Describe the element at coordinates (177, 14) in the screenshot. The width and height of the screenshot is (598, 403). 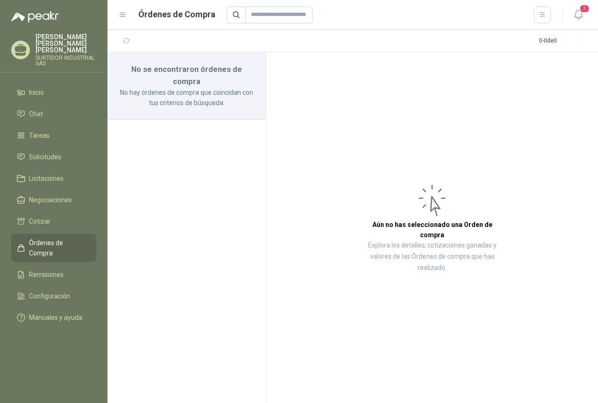
I see `h1: Órdenes de Compra` at that location.